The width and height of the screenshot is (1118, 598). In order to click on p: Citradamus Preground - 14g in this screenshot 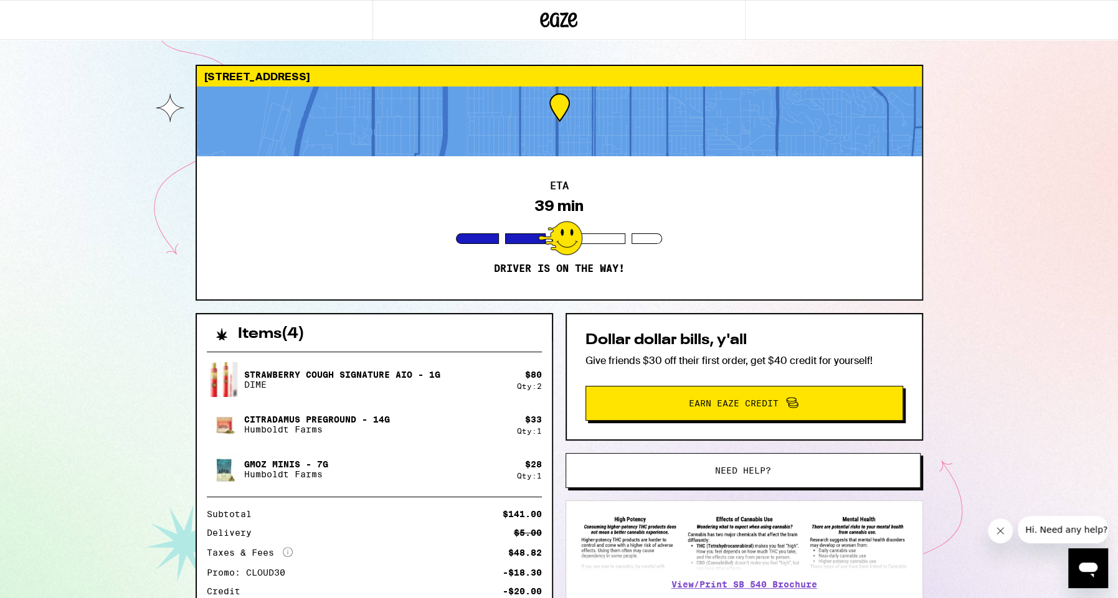, I will do `click(317, 420)`.